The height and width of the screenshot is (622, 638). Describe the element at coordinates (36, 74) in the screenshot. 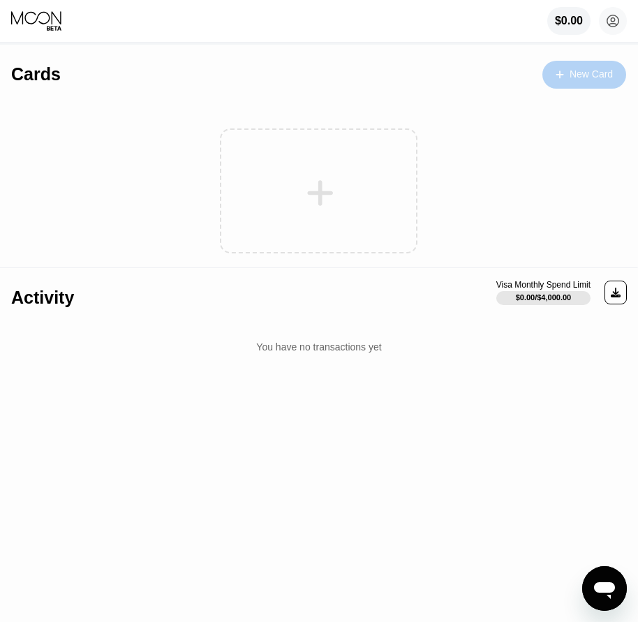

I see `div: Cards` at that location.